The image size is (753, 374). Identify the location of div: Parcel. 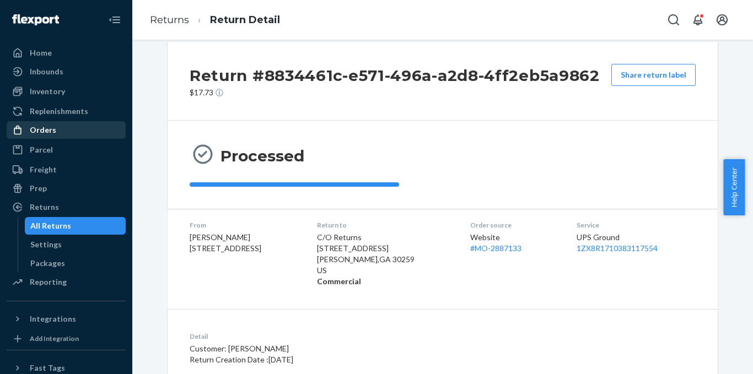
(41, 150).